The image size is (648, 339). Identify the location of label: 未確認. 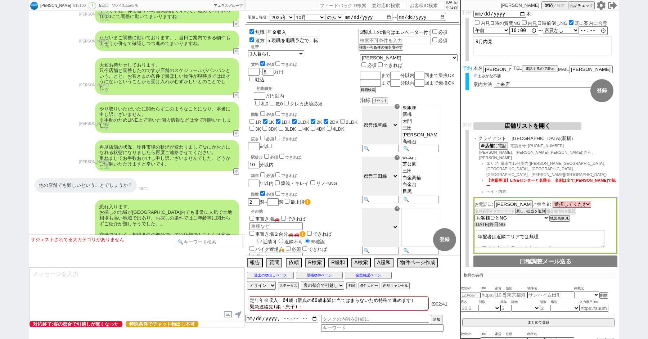
(314, 242).